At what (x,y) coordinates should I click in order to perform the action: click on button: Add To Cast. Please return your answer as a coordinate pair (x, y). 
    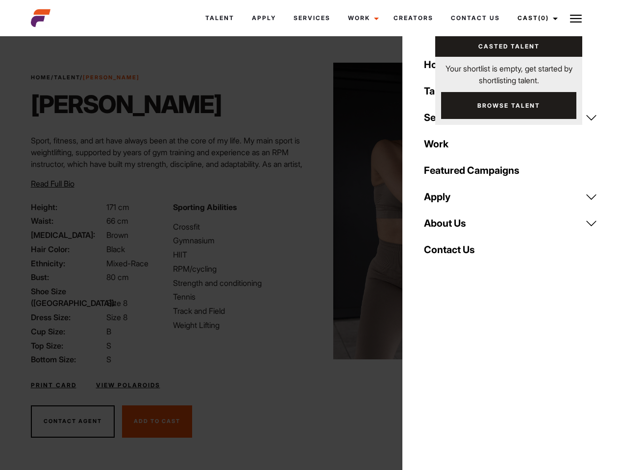
    Looking at the image, I should click on (157, 422).